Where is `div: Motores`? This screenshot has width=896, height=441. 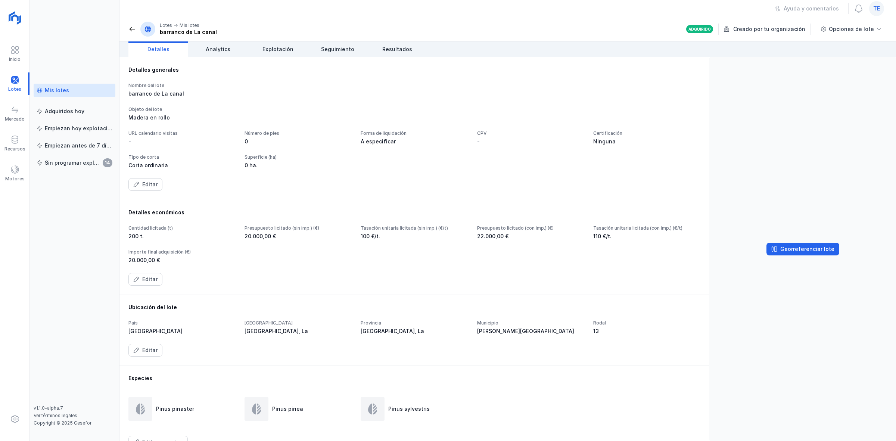
div: Motores is located at coordinates (15, 179).